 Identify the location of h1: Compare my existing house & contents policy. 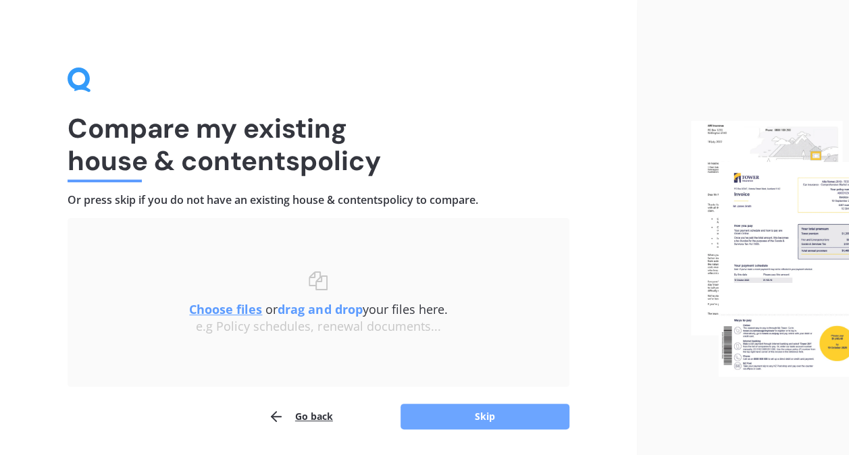
(318, 145).